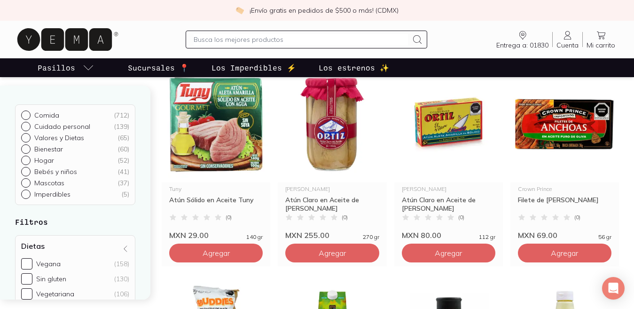 This screenshot has height=309, width=634. What do you see at coordinates (216, 153) in the screenshot?
I see `a: Atún Sólido en Aceite TunyTunyAtún Sólido en Aceite Tuny(0)MXN 29.00140 gr` at bounding box center [216, 153].